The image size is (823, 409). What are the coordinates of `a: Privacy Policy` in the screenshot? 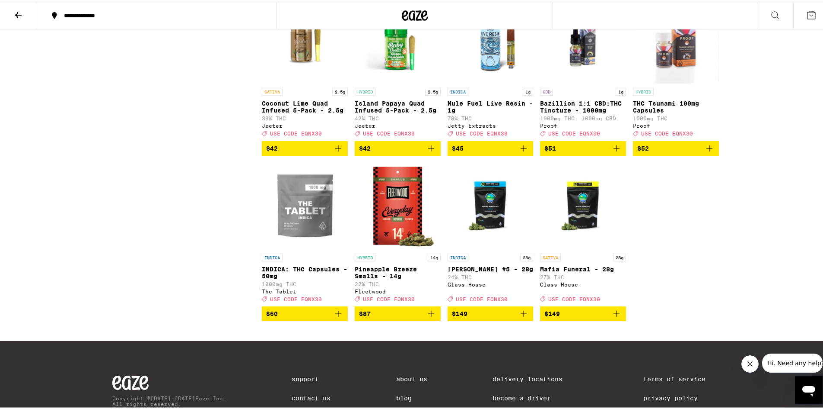 It's located at (680, 396).